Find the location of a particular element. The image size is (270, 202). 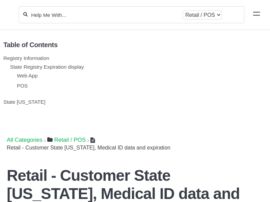

a: State Registry Expiration display is located at coordinates (47, 67).